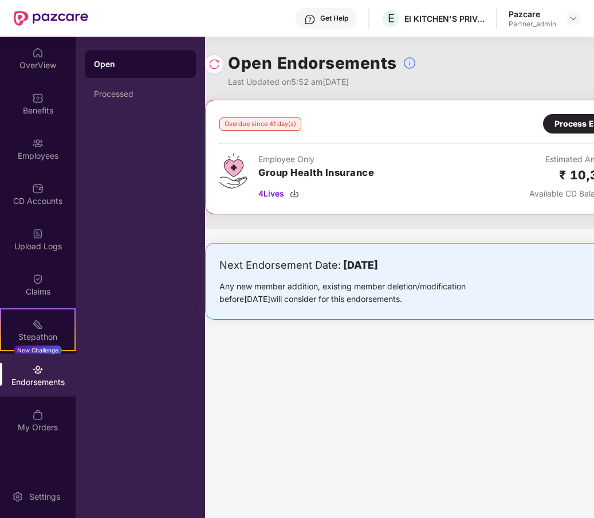  What do you see at coordinates (271, 194) in the screenshot?
I see `span: 4 Lives` at bounding box center [271, 194].